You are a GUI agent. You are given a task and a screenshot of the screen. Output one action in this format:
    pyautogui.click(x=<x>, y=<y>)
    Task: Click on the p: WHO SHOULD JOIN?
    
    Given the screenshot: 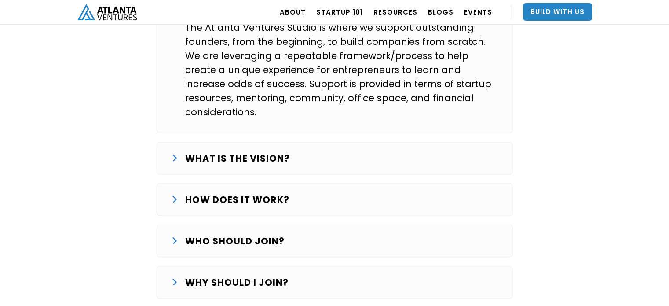 What is the action you would take?
    pyautogui.click(x=235, y=241)
    